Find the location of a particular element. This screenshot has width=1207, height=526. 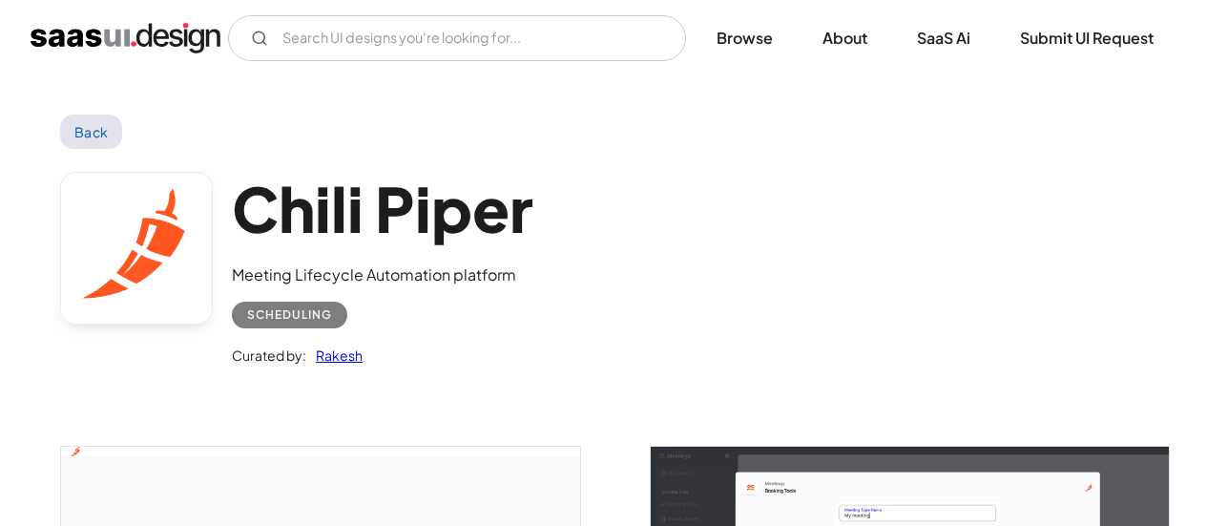

form: Email Form is located at coordinates (457, 38).